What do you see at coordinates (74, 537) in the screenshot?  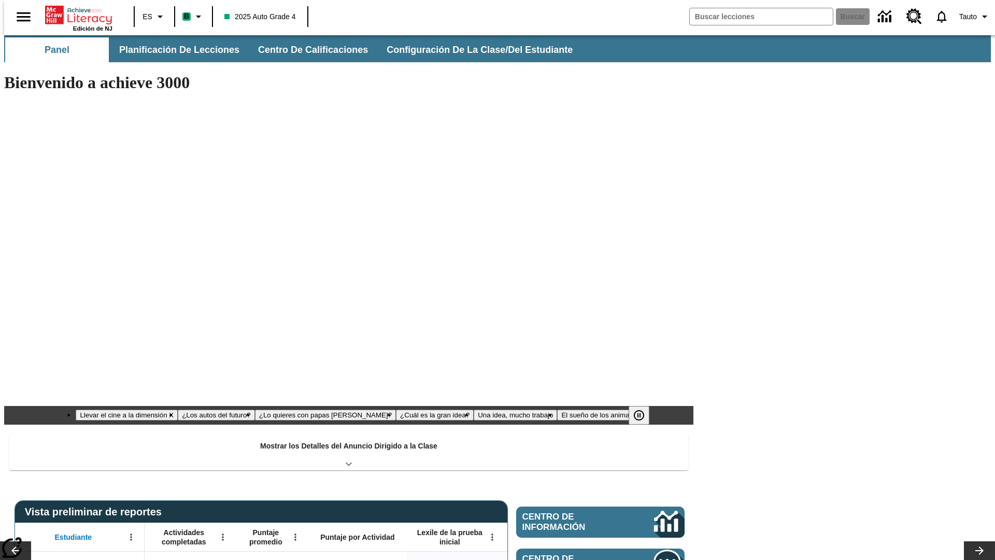 I see `span: Estudiante` at bounding box center [74, 537].